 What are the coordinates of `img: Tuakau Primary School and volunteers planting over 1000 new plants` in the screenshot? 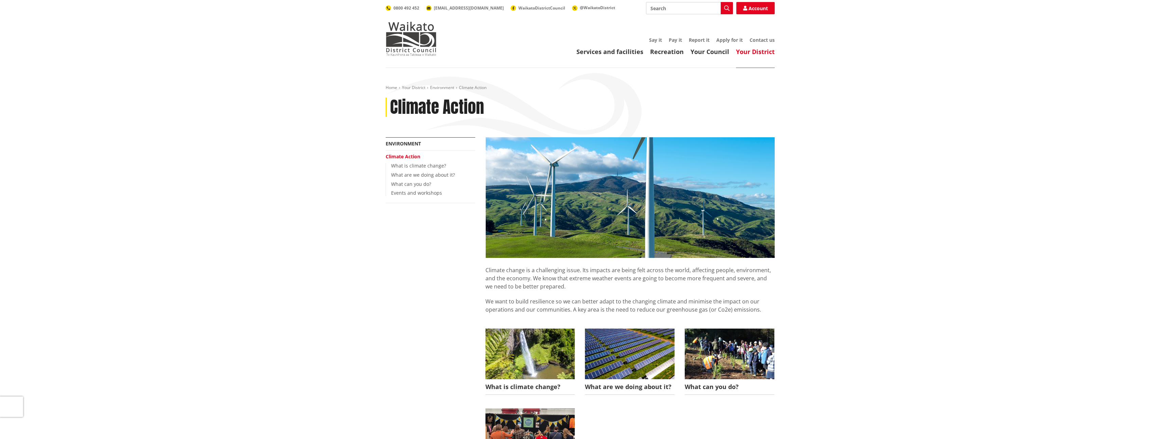 It's located at (730, 353).